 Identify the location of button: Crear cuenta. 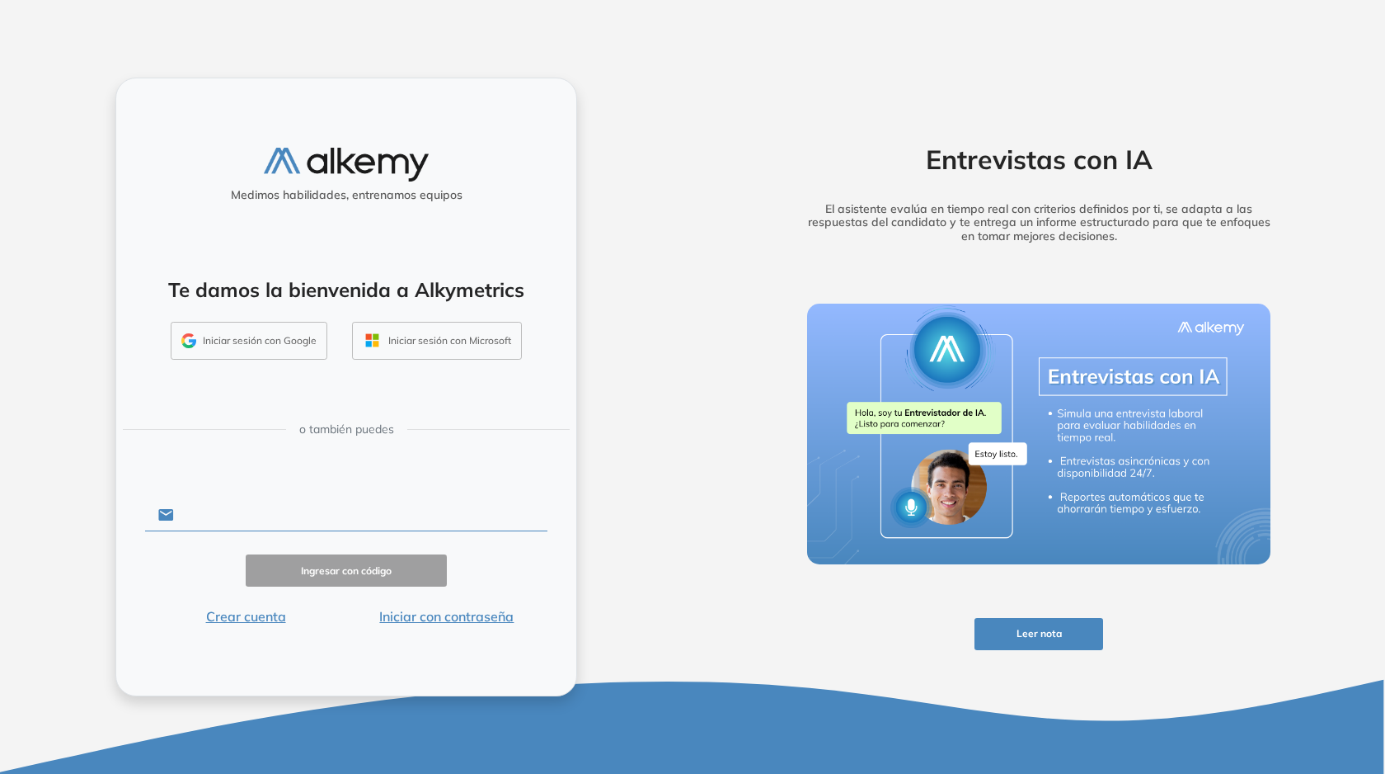
(246, 616).